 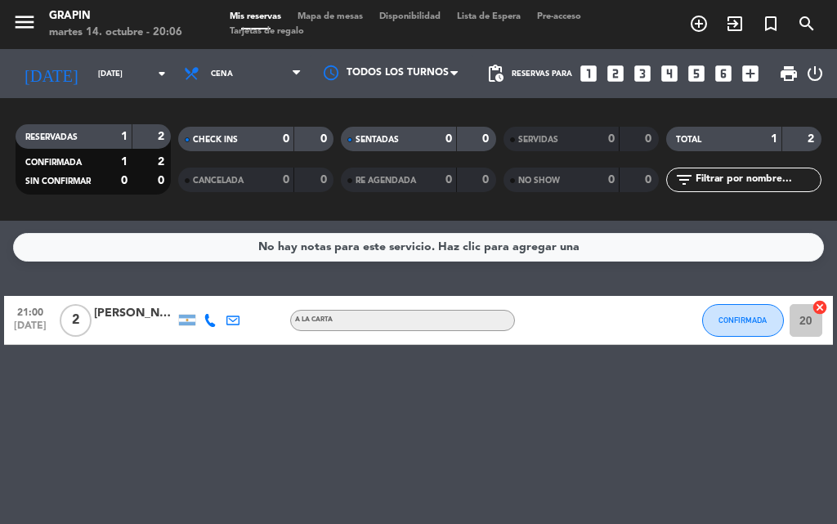 I want to click on div: LOG OUT, so click(x=815, y=74).